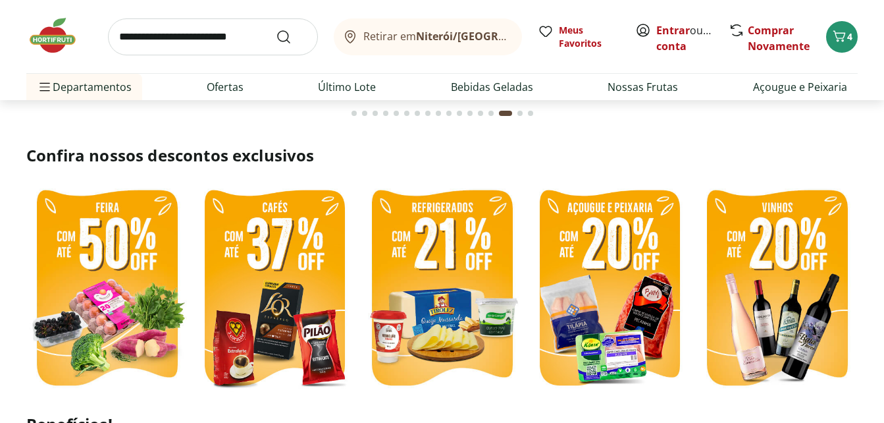  I want to click on a: Açougue e Peixaria, so click(800, 87).